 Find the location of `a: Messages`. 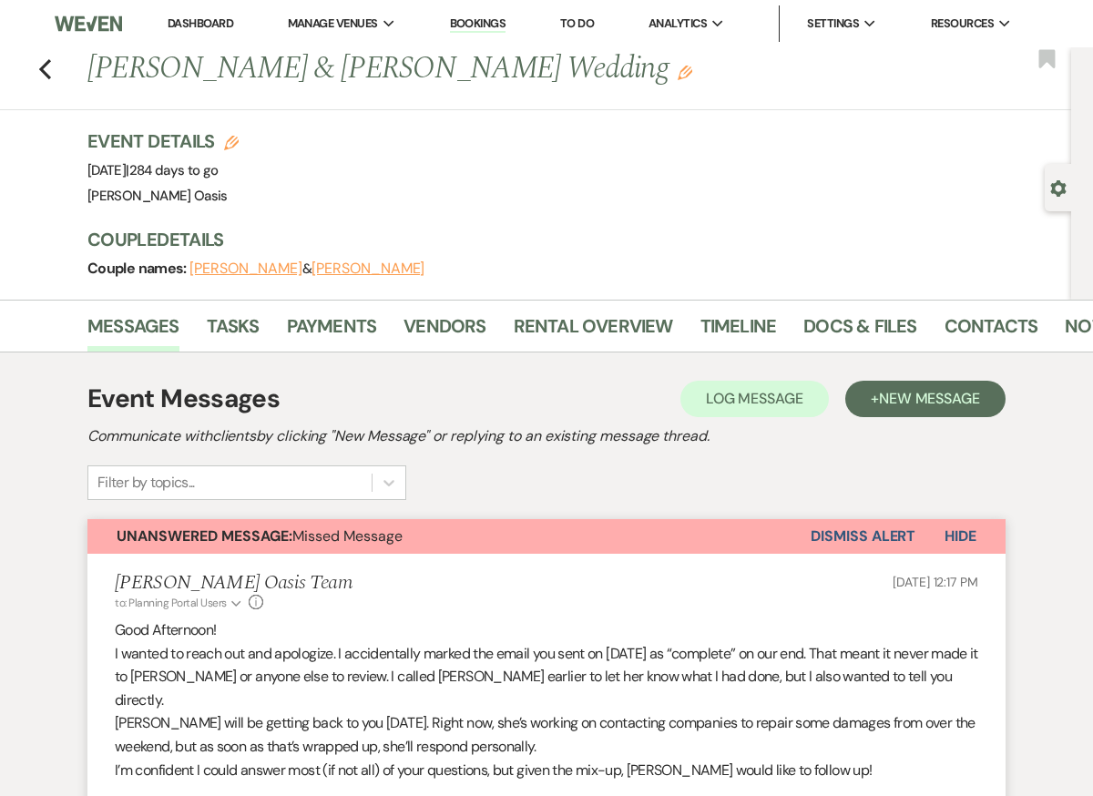

a: Messages is located at coordinates (133, 332).